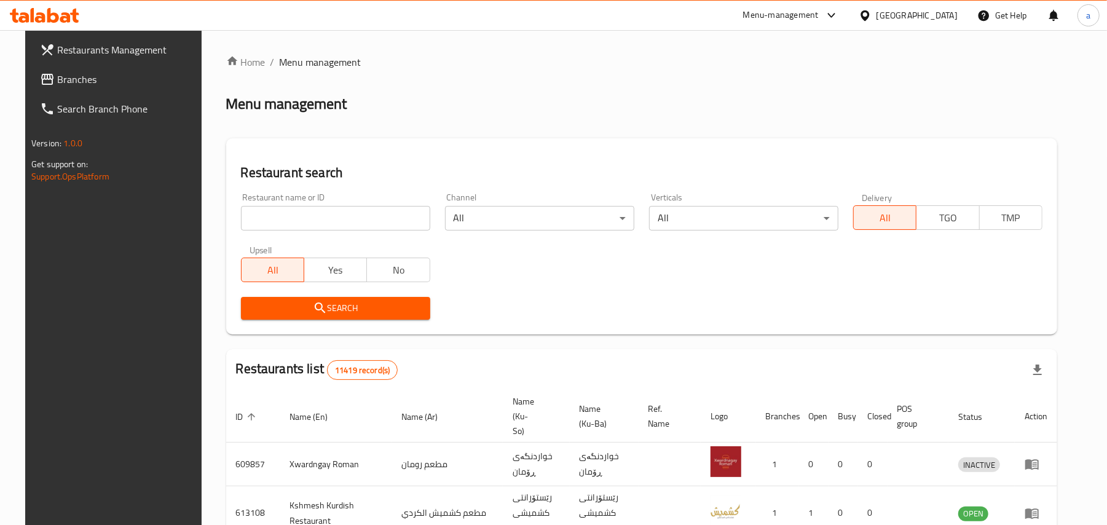 Image resolution: width=1107 pixels, height=525 pixels. Describe the element at coordinates (70, 176) in the screenshot. I see `a: Support.OpsPlatform` at that location.